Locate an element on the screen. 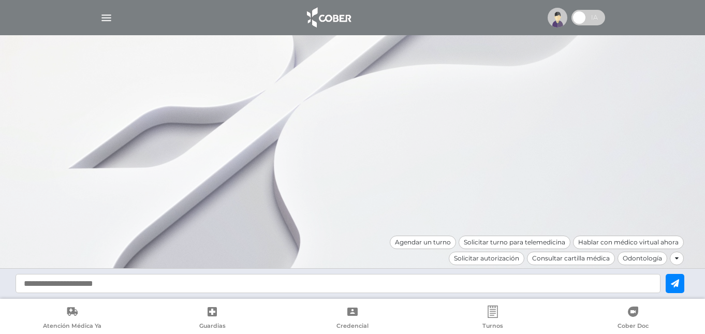 The width and height of the screenshot is (705, 334). img: logo_cober_home-white.png is located at coordinates (328, 18).